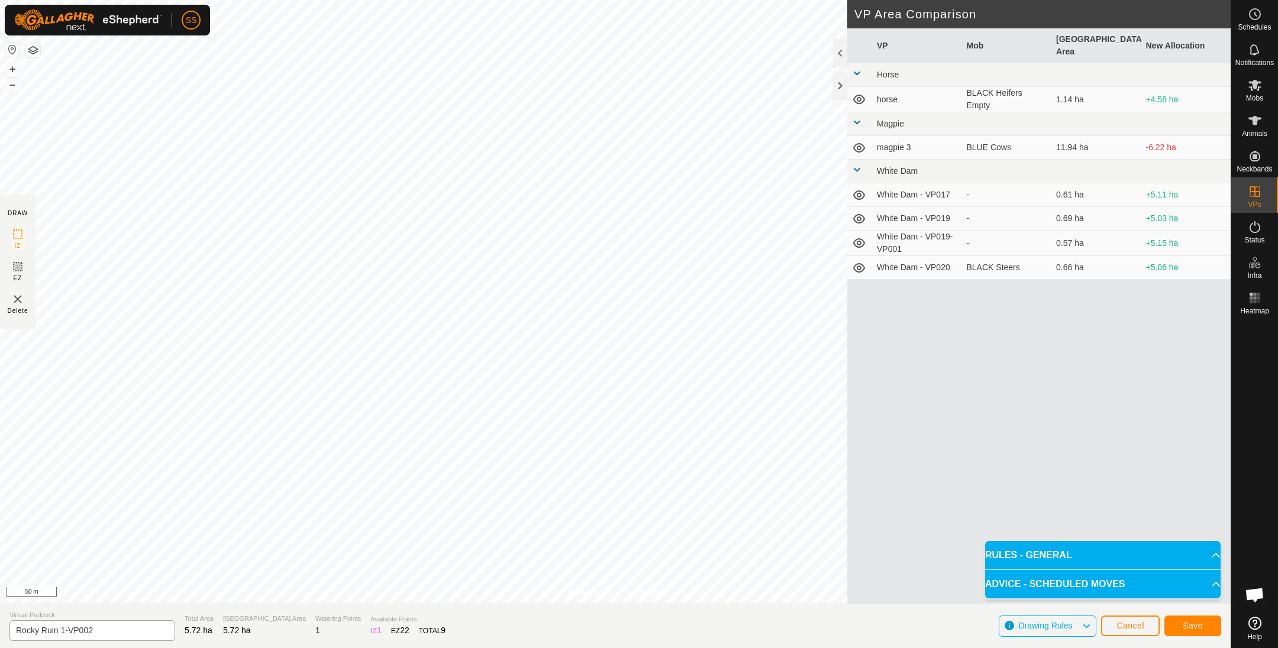  What do you see at coordinates (1096, 268) in the screenshot?
I see `td: 0.66 ha` at bounding box center [1096, 268].